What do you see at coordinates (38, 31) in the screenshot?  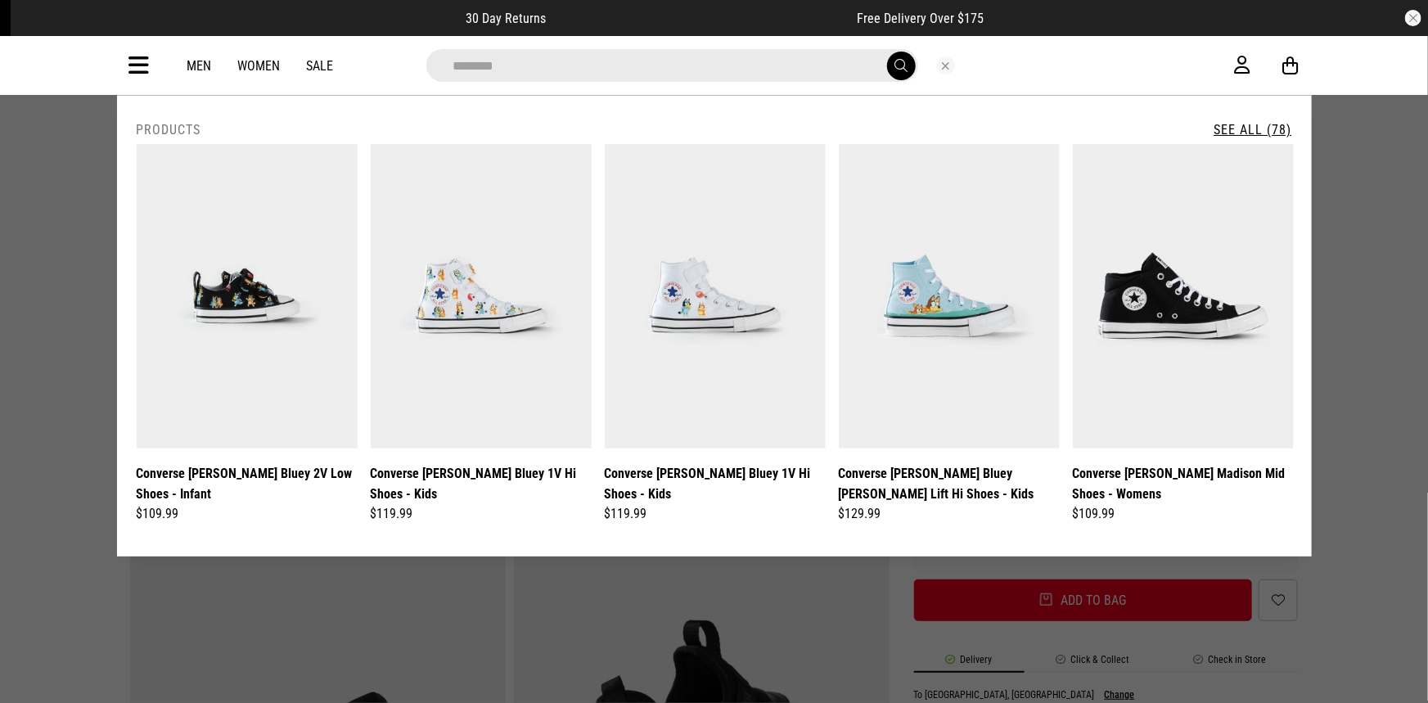 I see `button: Open LiveChat chat widget` at bounding box center [38, 31].